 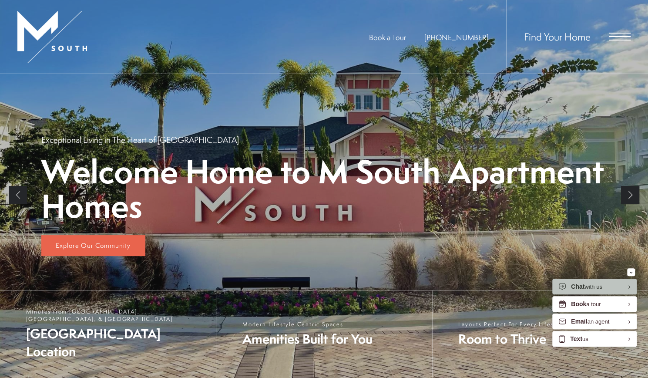 What do you see at coordinates (457, 37) in the screenshot?
I see `a: Call us at (813) 322-6260` at bounding box center [457, 37].